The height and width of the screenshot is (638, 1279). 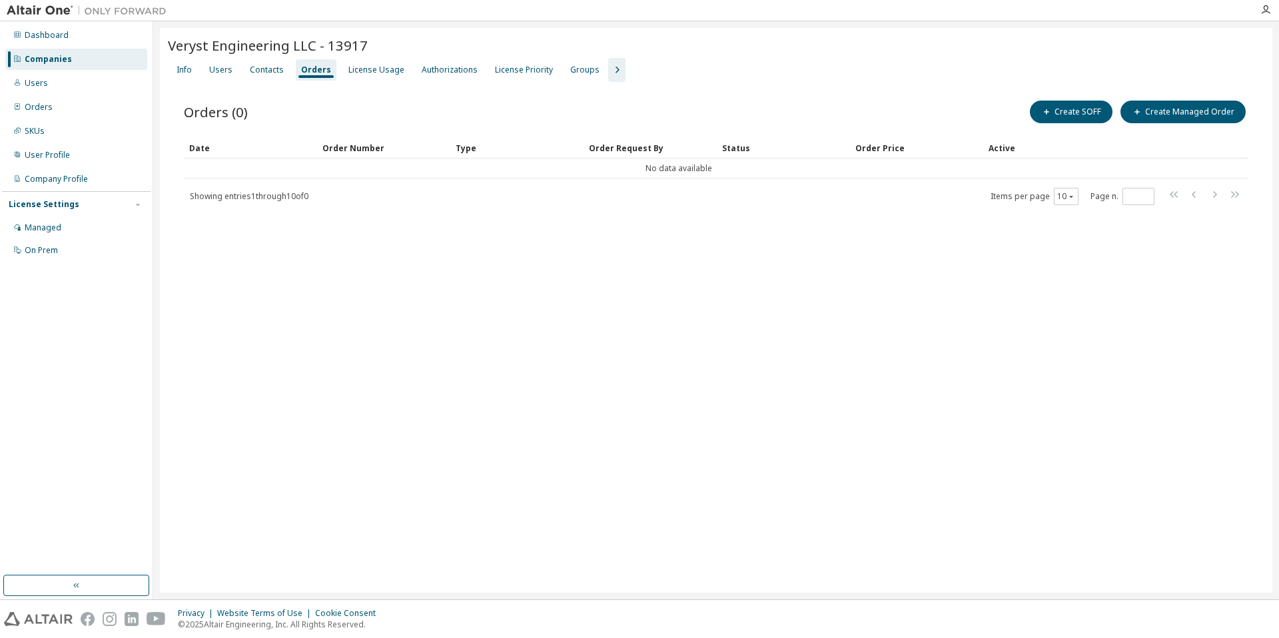 I want to click on div: Info, so click(x=184, y=70).